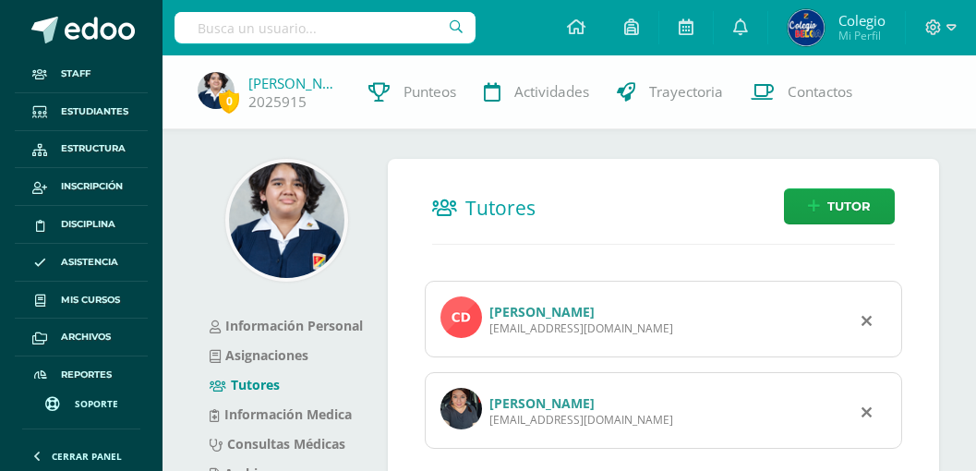 This screenshot has height=471, width=976. Describe the element at coordinates (88, 224) in the screenshot. I see `span: Disciplina` at that location.